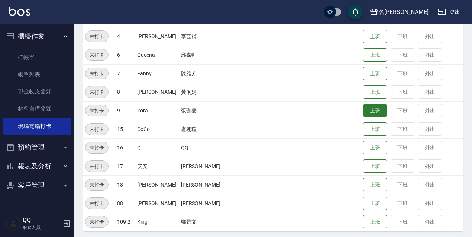 This screenshot has width=472, height=237. What do you see at coordinates (42, 228) in the screenshot?
I see `p: 服務人員` at bounding box center [42, 228].